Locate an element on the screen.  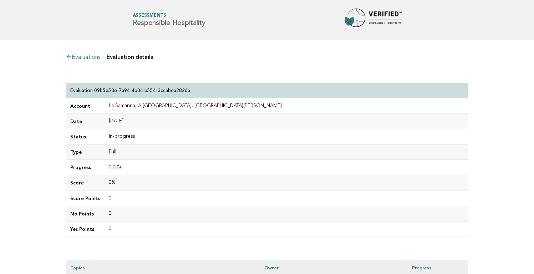
td: Date is located at coordinates (85, 121).